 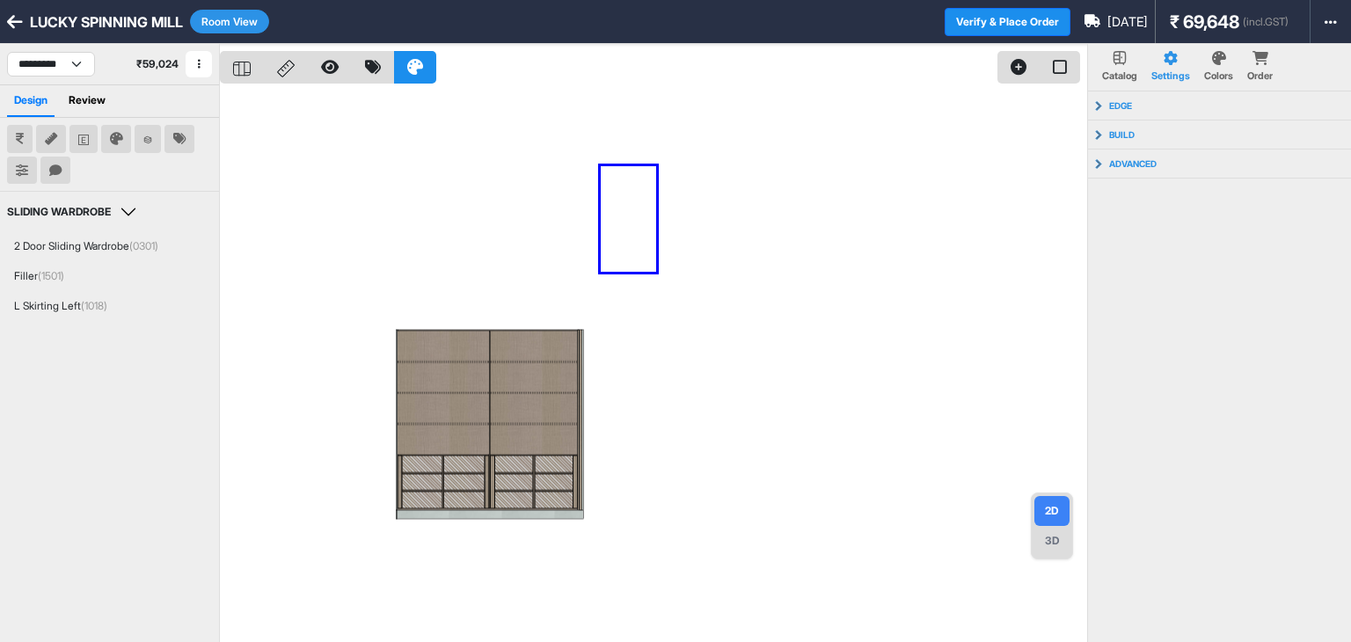 I want to click on div: 2 Door Sliding Wardrobe, so click(x=86, y=246).